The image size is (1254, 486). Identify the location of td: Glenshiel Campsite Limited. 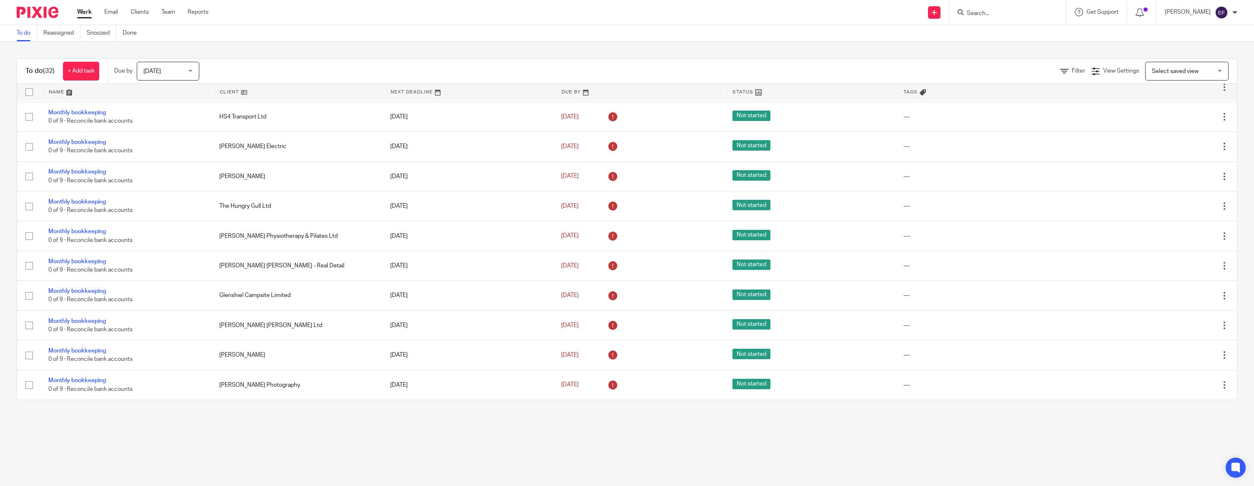
(296, 295).